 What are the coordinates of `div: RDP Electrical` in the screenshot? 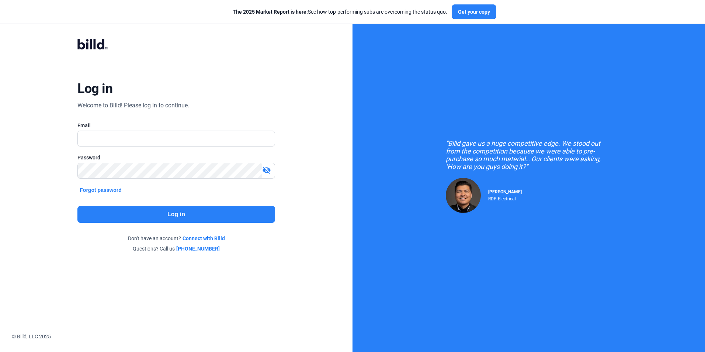 It's located at (505, 198).